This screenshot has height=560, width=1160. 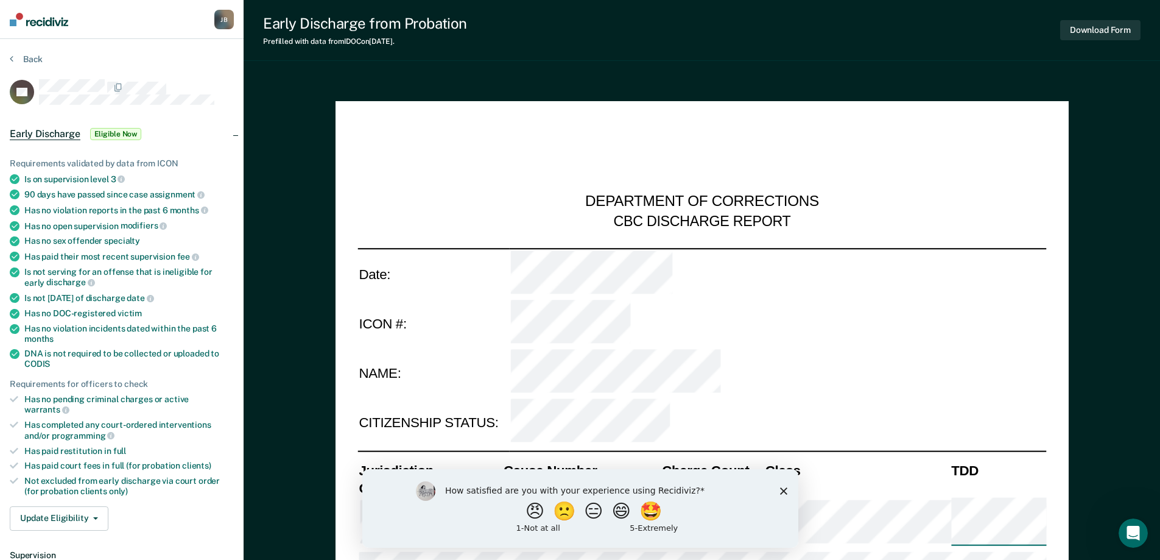 What do you see at coordinates (702, 202) in the screenshot?
I see `div: DEPARTMENT OF CORRECTIONS` at bounding box center [702, 202].